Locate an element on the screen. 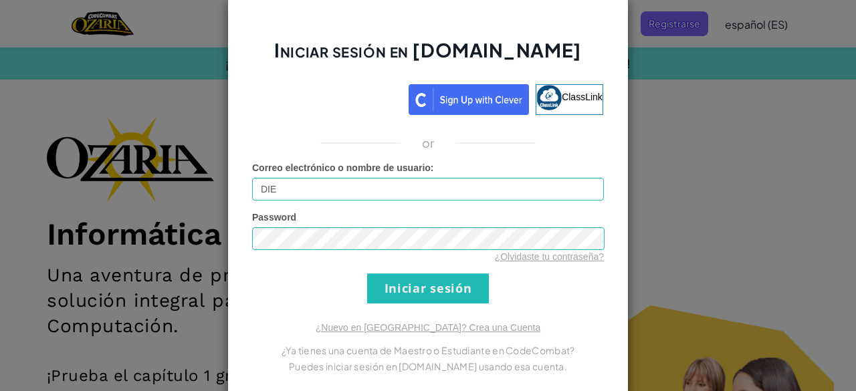 The height and width of the screenshot is (391, 856). span: Password is located at coordinates (274, 217).